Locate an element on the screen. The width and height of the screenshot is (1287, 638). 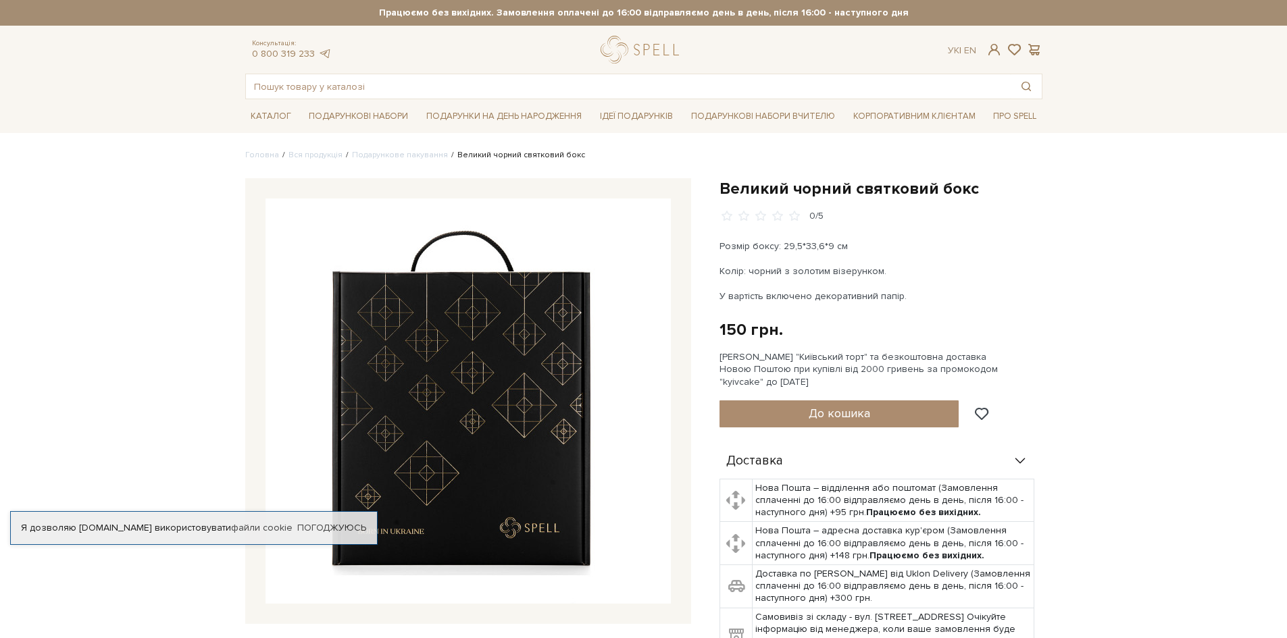
button: До кошика is located at coordinates (839, 414).